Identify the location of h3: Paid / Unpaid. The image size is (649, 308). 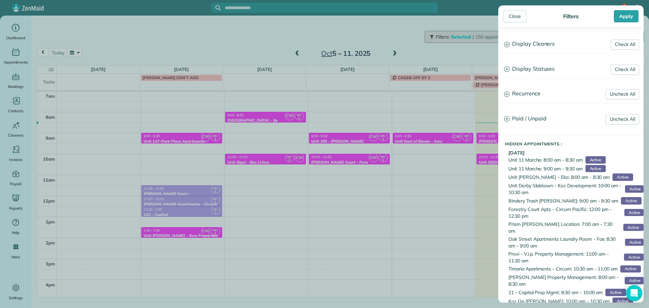
(571, 119).